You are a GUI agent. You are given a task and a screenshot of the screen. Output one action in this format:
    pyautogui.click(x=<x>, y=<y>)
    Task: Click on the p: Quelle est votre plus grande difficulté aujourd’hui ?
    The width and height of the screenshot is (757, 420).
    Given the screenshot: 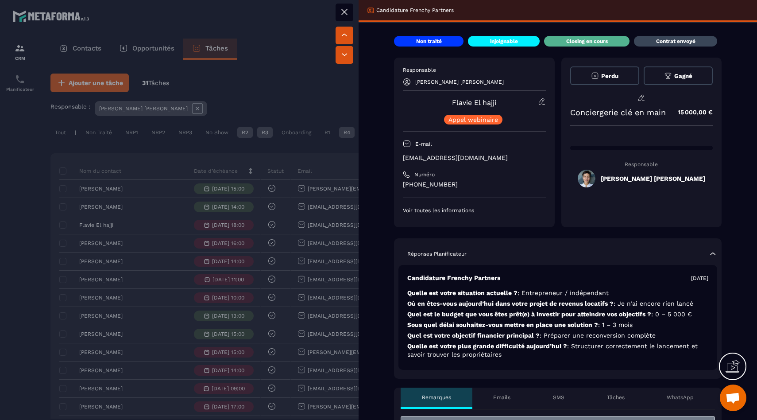 What is the action you would take?
    pyautogui.click(x=558, y=350)
    